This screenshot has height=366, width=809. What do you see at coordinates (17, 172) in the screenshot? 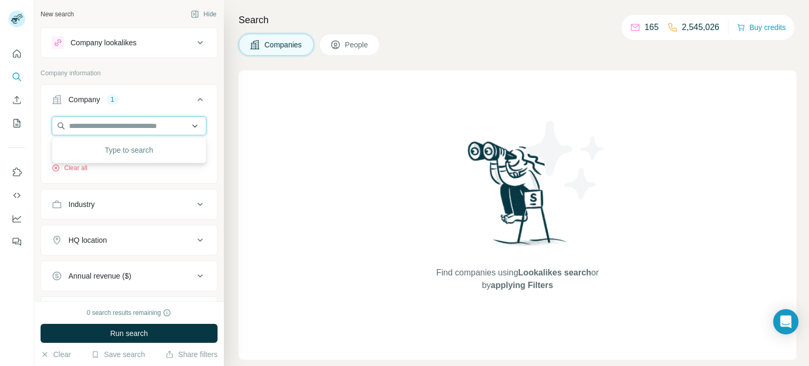
I see `button: Use Surfe on LinkedIn` at bounding box center [17, 172].